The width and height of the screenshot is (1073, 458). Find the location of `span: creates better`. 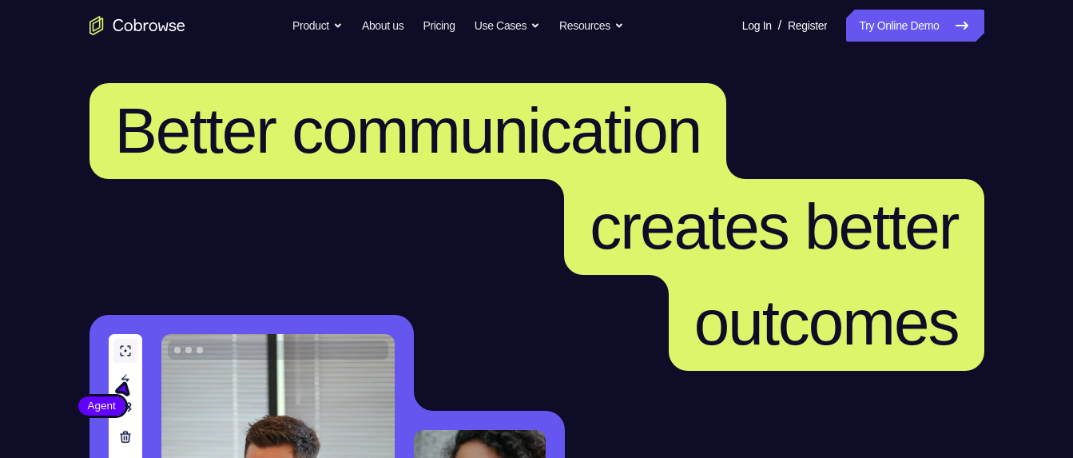

span: creates better is located at coordinates (773, 226).